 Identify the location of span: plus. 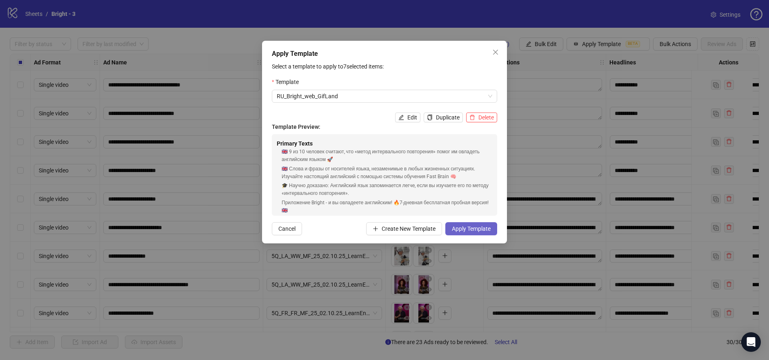
(375, 229).